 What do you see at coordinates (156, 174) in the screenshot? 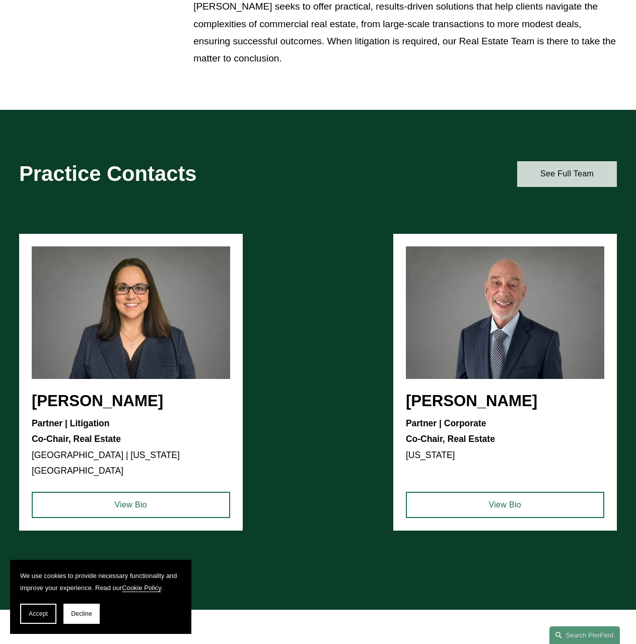
I see `h2: Practice Contacts` at bounding box center [156, 174].